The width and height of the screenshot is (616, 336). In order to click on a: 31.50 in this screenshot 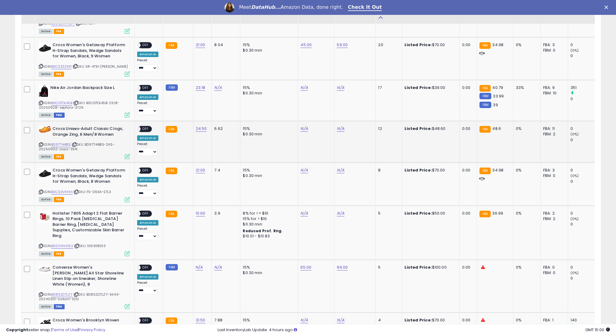, I will do `click(200, 320)`.